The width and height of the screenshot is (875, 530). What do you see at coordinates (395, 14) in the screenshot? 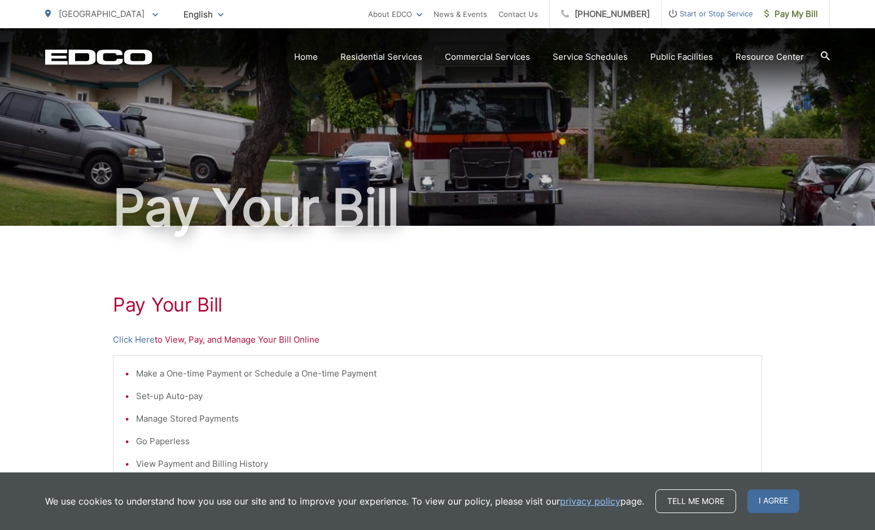
I see `a: About EDCO` at bounding box center [395, 14].